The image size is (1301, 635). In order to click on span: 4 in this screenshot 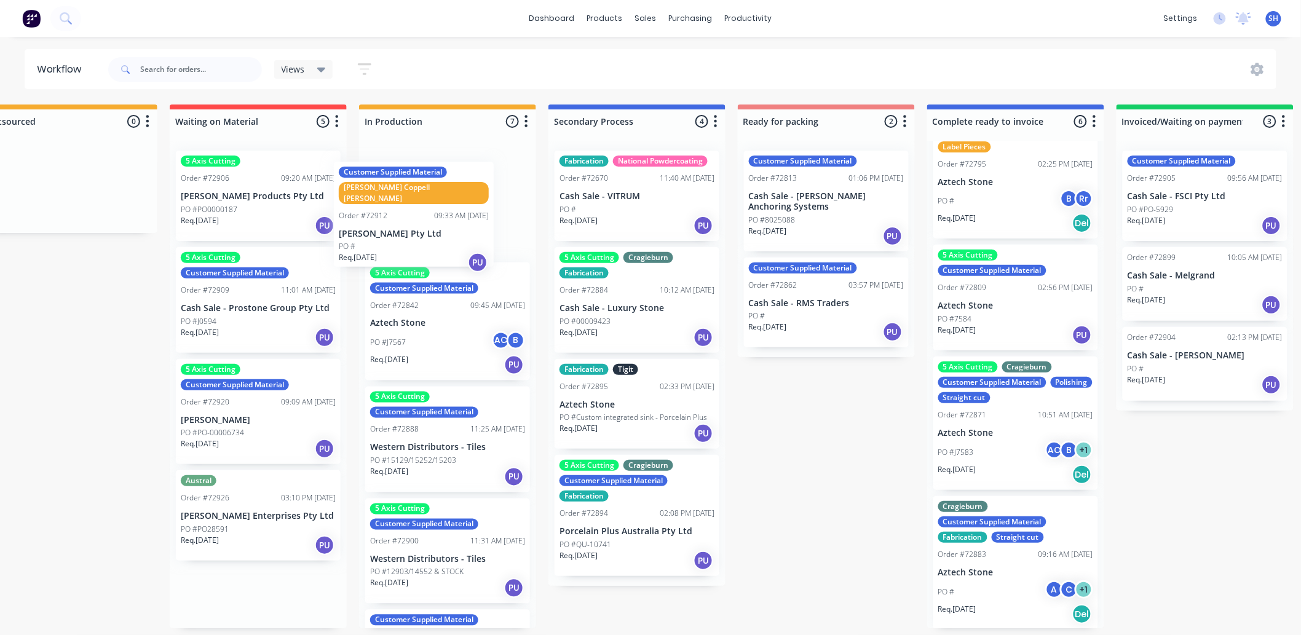, I will do `click(701, 121)`.